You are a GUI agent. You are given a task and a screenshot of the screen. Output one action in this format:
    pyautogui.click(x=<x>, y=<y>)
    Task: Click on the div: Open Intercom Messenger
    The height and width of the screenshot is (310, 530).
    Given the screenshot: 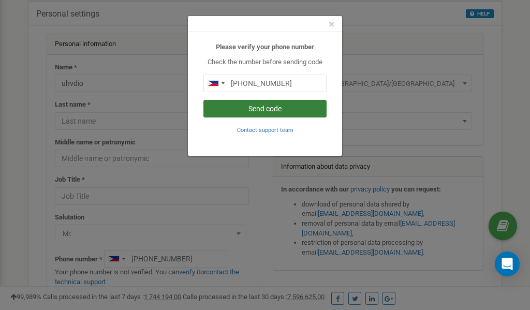 What is the action you would take?
    pyautogui.click(x=508, y=264)
    